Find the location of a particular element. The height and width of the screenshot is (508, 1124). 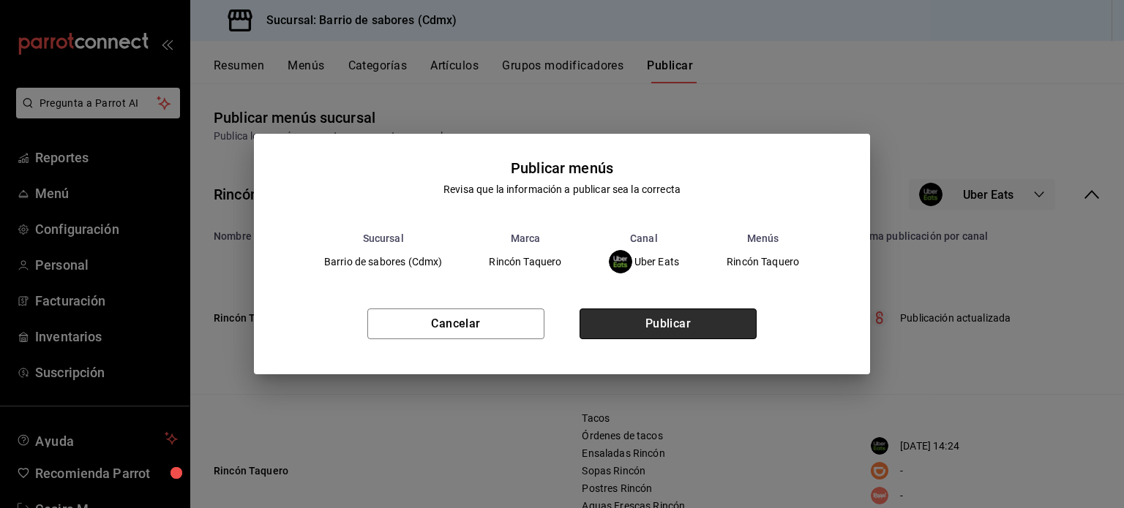

div: Publicar menús is located at coordinates (562, 168).